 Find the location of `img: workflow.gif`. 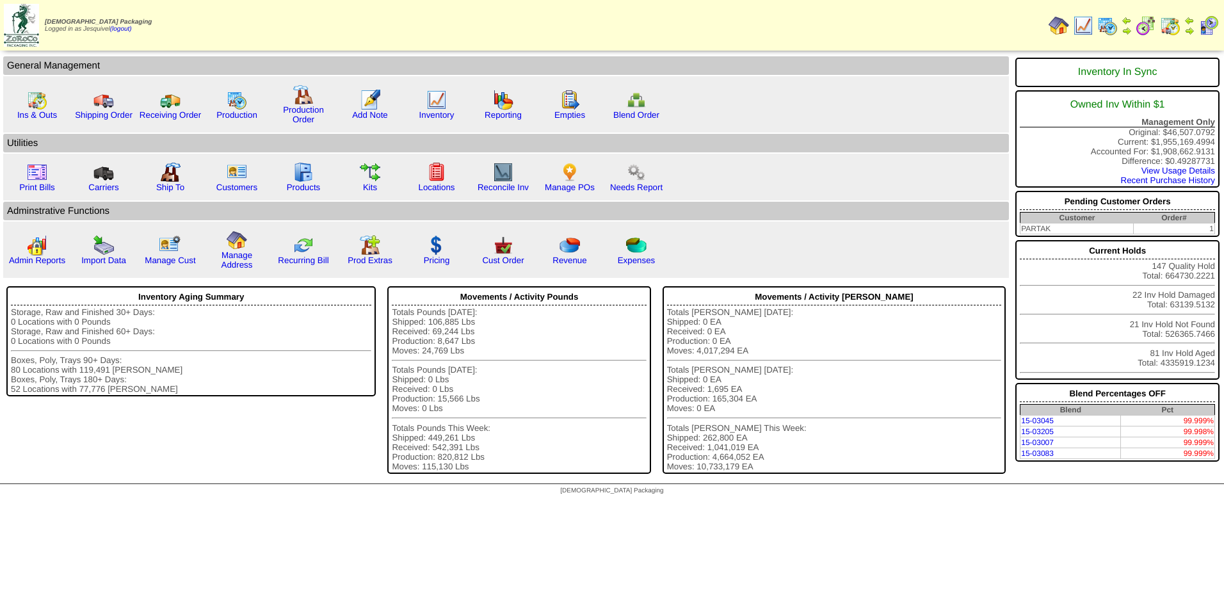

img: workflow.gif is located at coordinates (370, 172).